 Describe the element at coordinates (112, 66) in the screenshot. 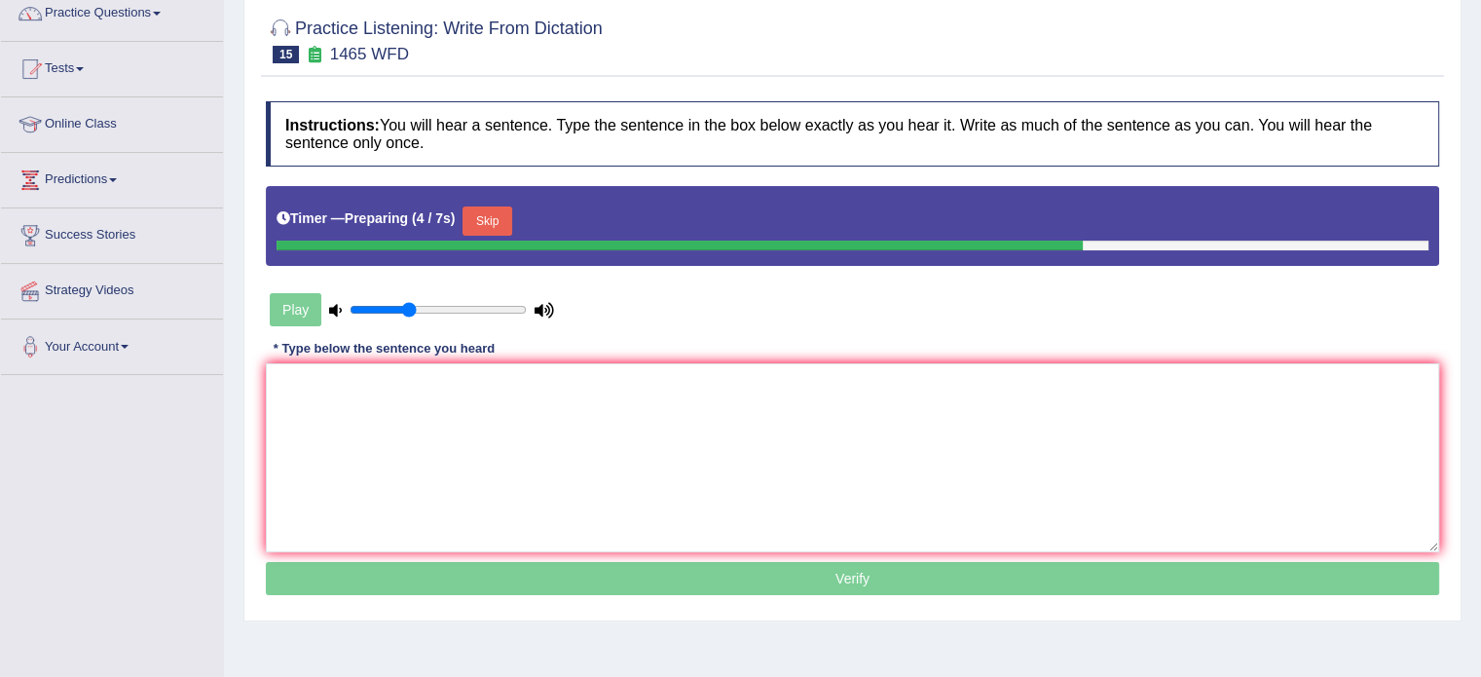

I see `a: Tests` at that location.